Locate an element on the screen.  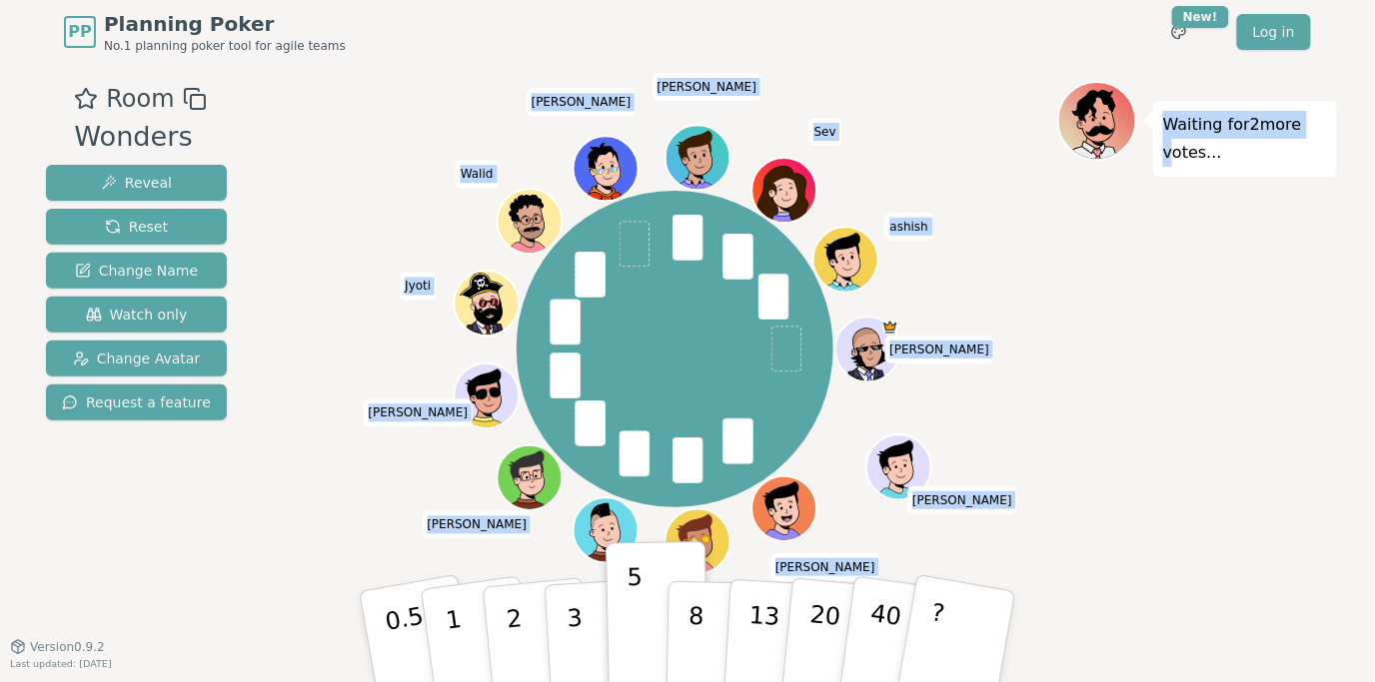
button: Click to change your avatar is located at coordinates (605, 529).